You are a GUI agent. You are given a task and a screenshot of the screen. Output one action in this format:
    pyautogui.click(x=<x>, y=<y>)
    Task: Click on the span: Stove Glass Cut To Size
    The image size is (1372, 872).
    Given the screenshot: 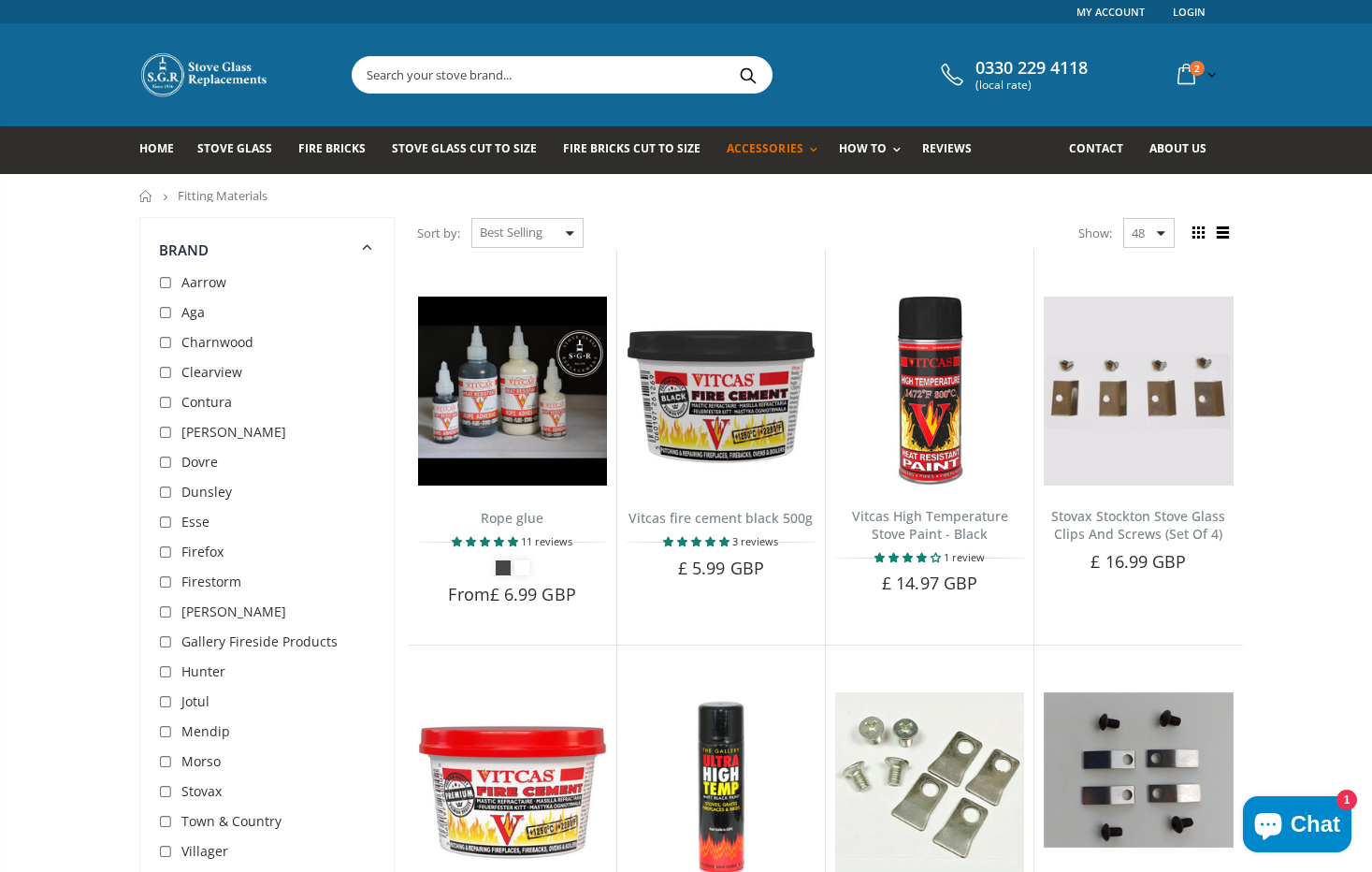 What is the action you would take?
    pyautogui.click(x=463, y=148)
    